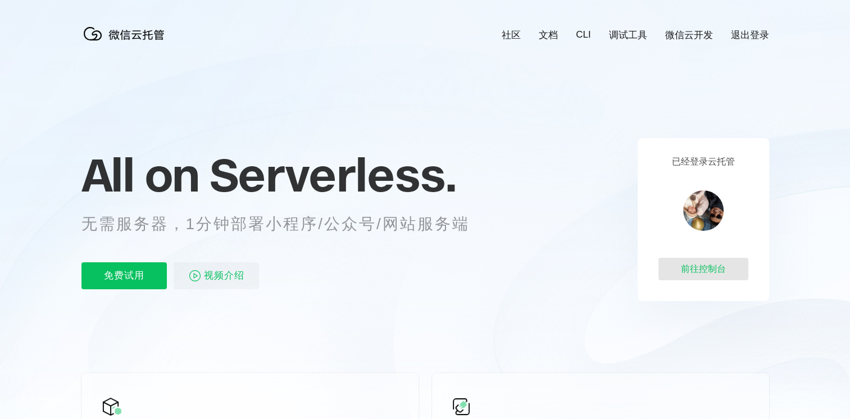 This screenshot has height=419, width=850. I want to click on a: 社区, so click(511, 35).